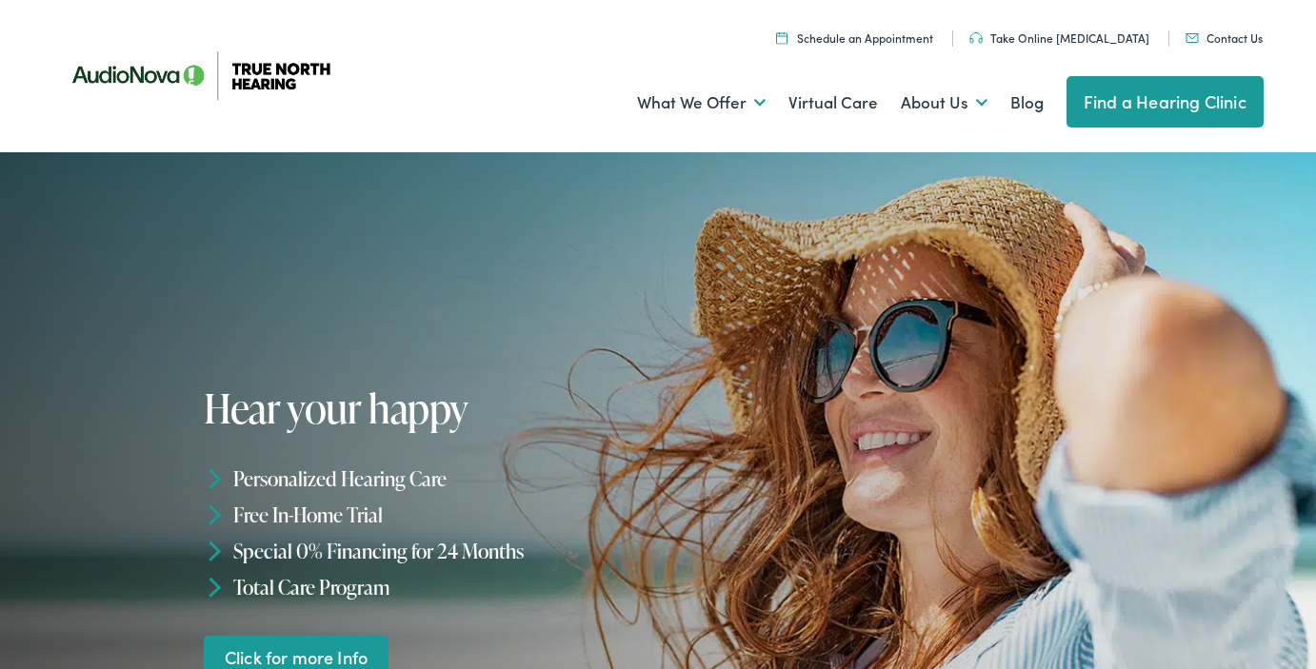 The height and width of the screenshot is (669, 1316). I want to click on a: Blog, so click(1027, 103).